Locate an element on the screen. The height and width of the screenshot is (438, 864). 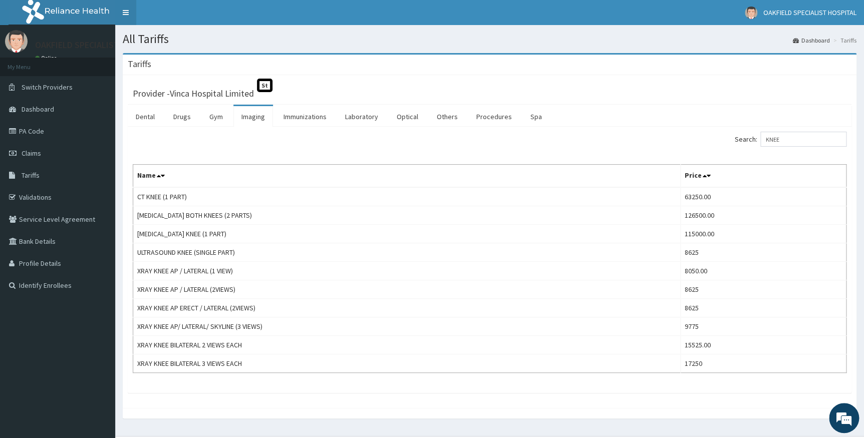
input: Search: is located at coordinates (803, 139).